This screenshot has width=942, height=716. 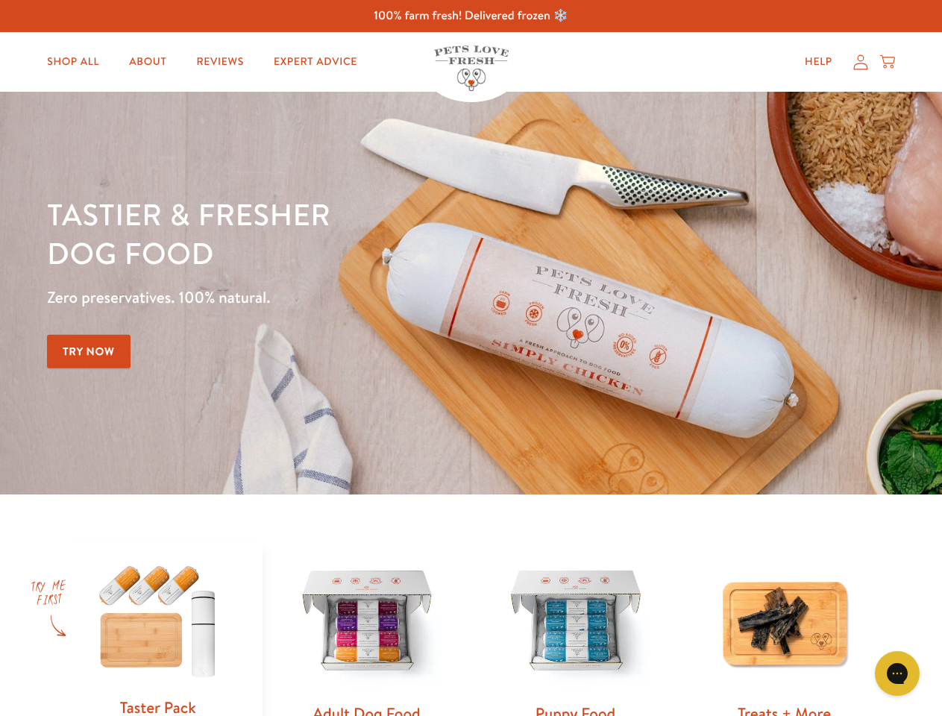 What do you see at coordinates (219, 62) in the screenshot?
I see `a: Reviews` at bounding box center [219, 62].